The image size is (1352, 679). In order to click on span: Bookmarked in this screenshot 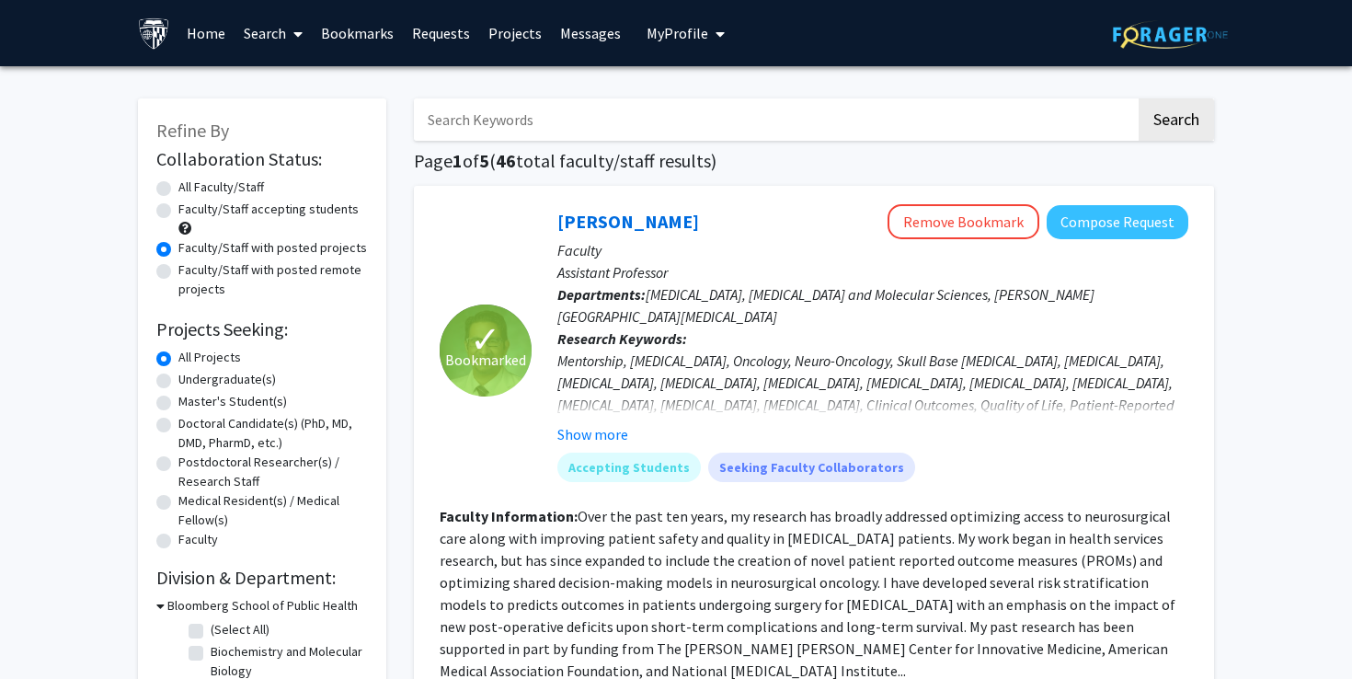, I will do `click(486, 360)`.